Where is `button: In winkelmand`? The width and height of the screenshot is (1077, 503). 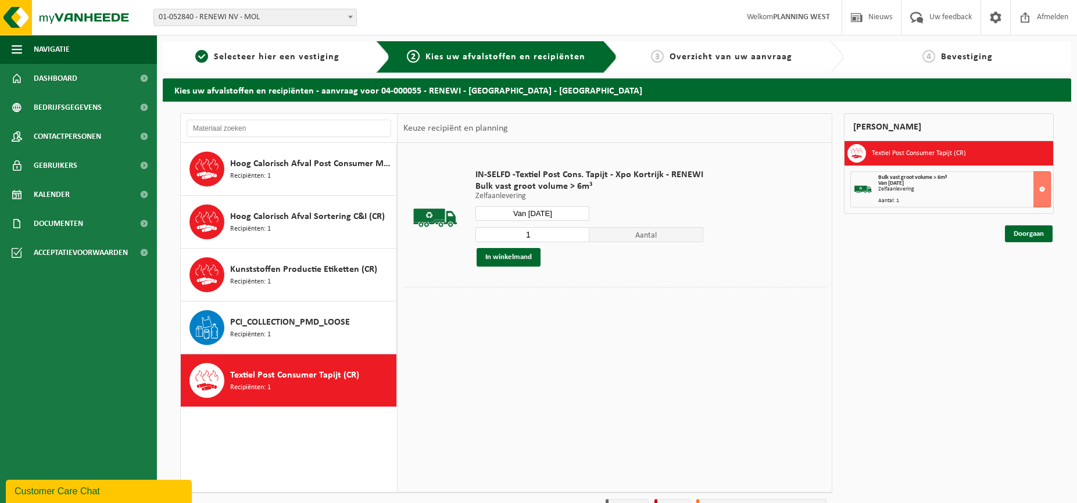
button: In winkelmand is located at coordinates (509, 258).